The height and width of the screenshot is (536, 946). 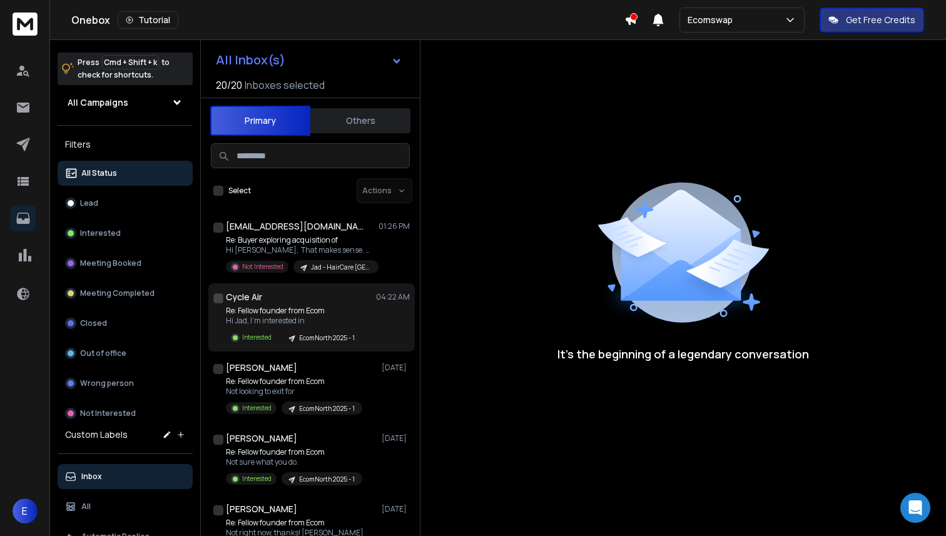 What do you see at coordinates (89, 203) in the screenshot?
I see `p: Lead` at bounding box center [89, 203].